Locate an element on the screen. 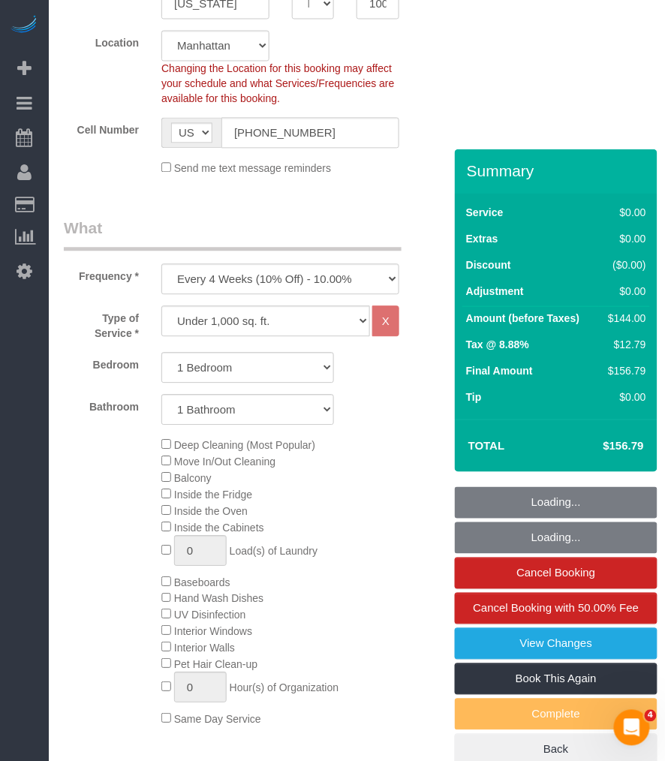 The width and height of the screenshot is (665, 761). label: Location is located at coordinates (101, 40).